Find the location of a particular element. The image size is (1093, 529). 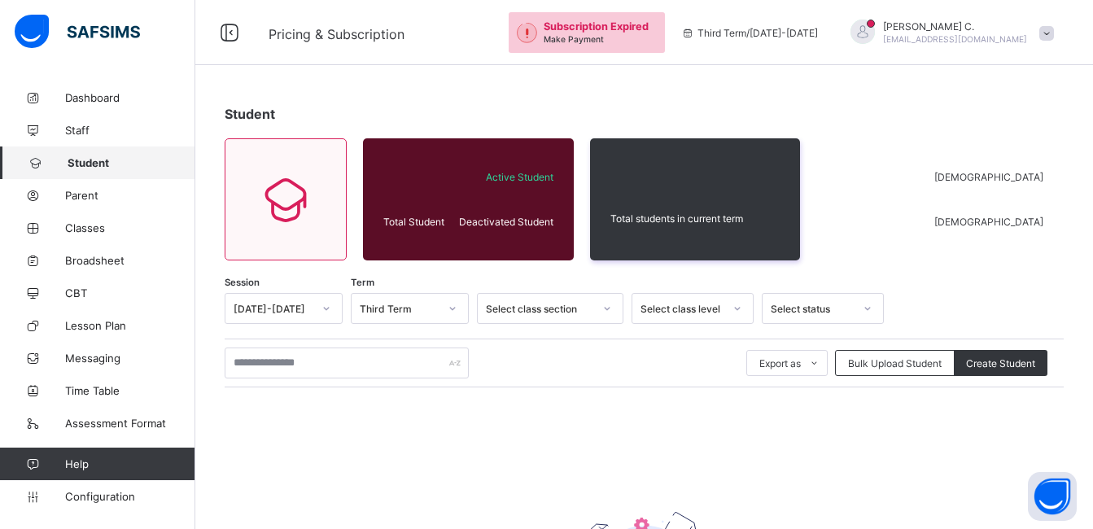

span: Term is located at coordinates (362, 282).